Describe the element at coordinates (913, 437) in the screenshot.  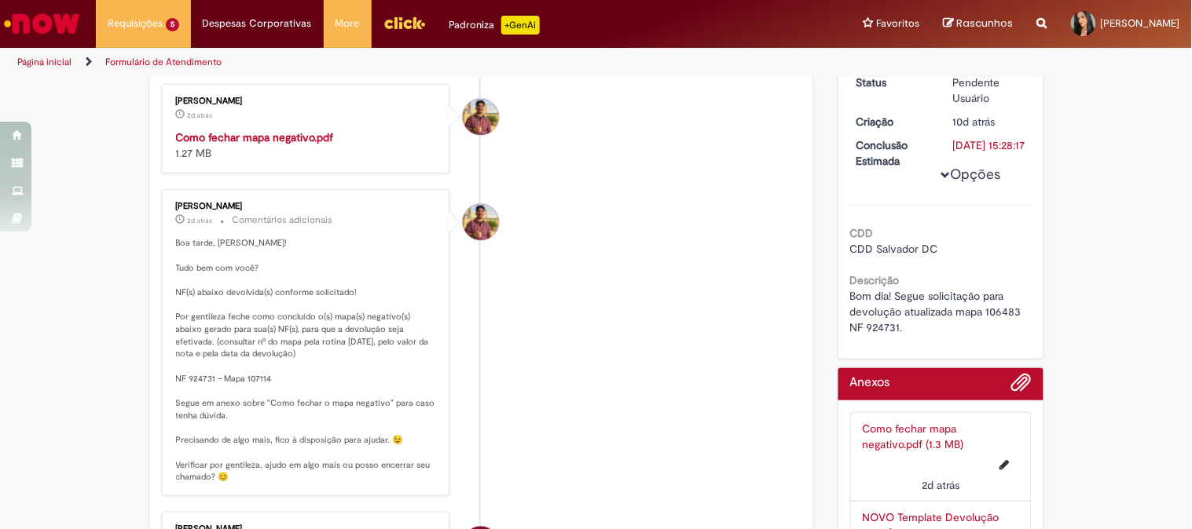
I see `a: Como fechar mapa negativo.pdf (1.3 MB)` at that location.